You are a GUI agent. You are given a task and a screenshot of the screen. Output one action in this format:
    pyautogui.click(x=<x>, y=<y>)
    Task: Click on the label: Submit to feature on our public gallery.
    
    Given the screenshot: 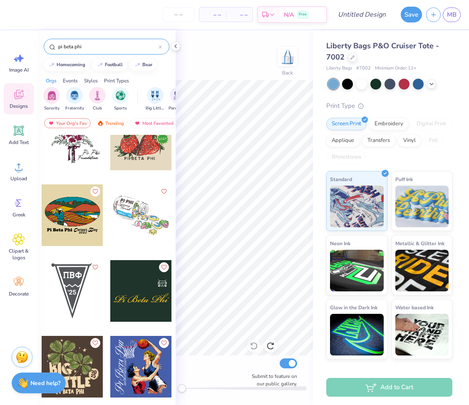 What is the action you would take?
    pyautogui.click(x=272, y=380)
    